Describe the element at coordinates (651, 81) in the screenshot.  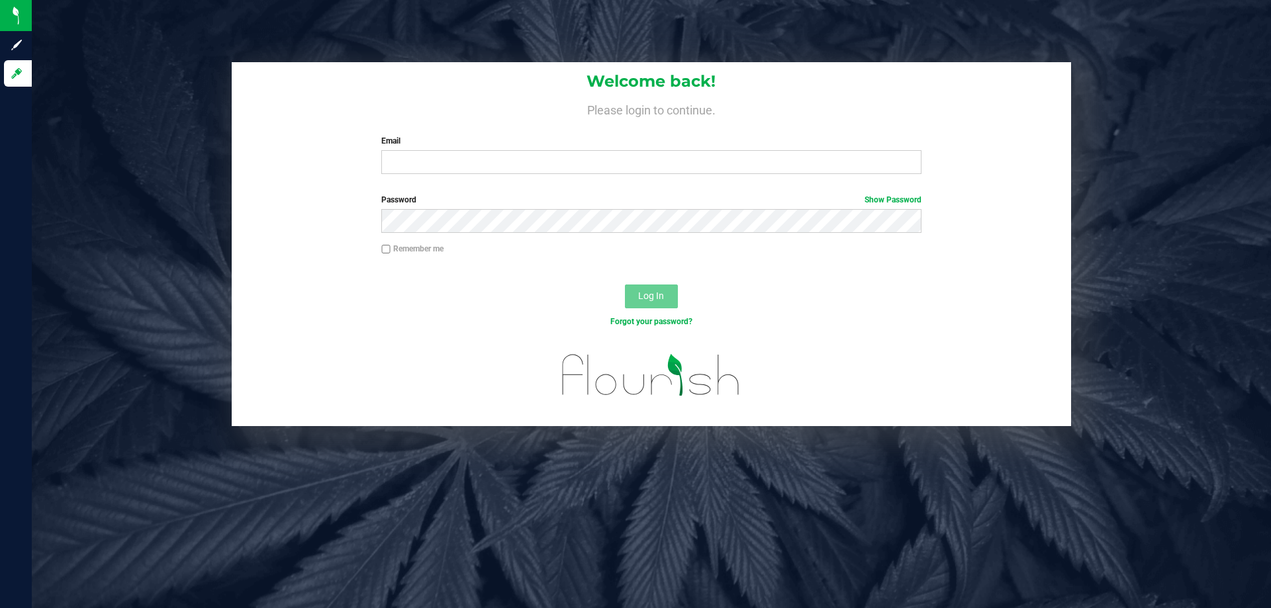
I see `h1: Welcome back!` at that location.